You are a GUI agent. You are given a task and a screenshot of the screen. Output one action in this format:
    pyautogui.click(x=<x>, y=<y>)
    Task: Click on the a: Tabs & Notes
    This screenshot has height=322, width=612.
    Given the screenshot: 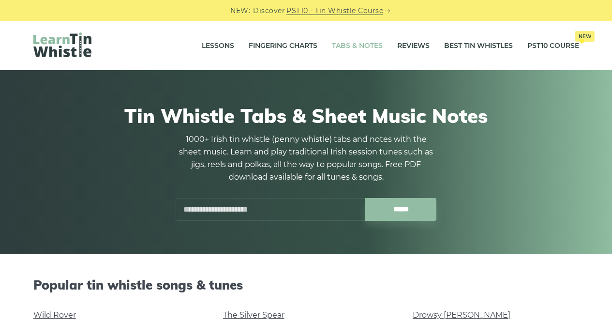 What is the action you would take?
    pyautogui.click(x=357, y=46)
    